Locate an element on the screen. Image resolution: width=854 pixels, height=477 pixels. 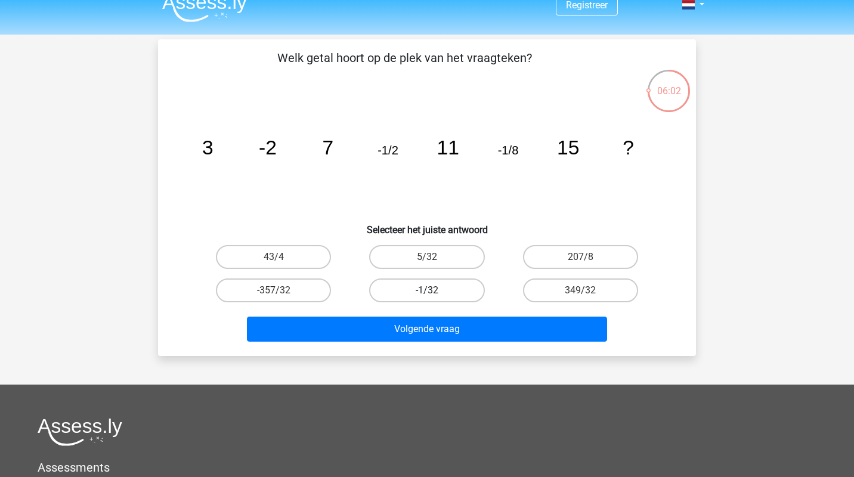
label: -1/32 is located at coordinates (426, 290).